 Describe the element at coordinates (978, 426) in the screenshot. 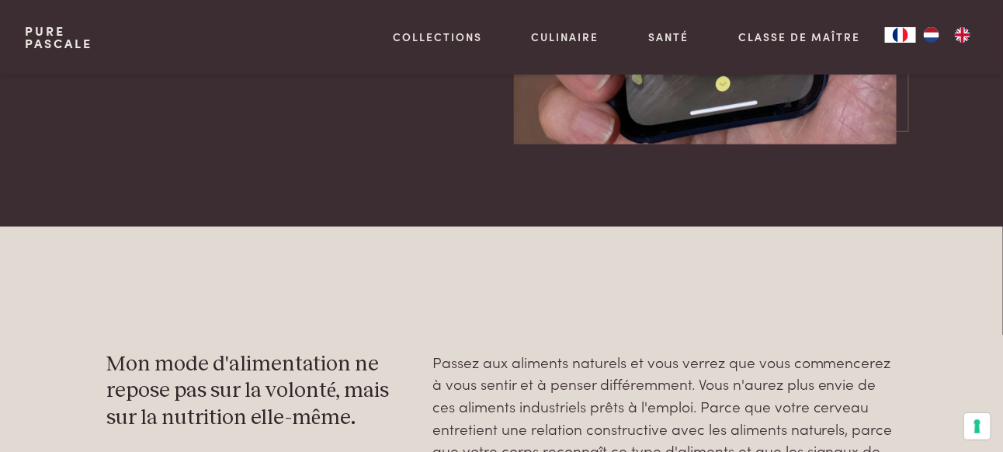

I see `button: Vos préférences en matière de consentement pour les technologies de suivi` at that location.